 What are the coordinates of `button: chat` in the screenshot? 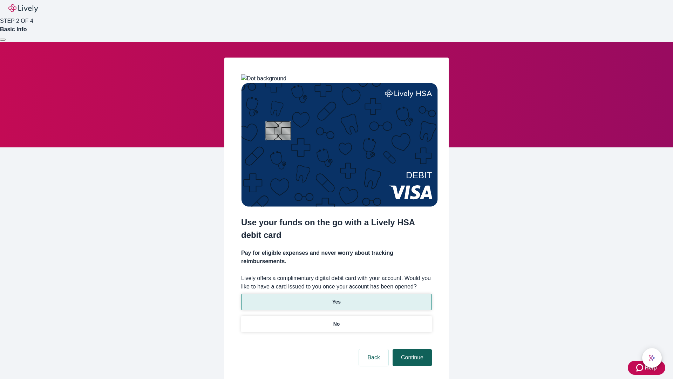 It's located at (652, 358).